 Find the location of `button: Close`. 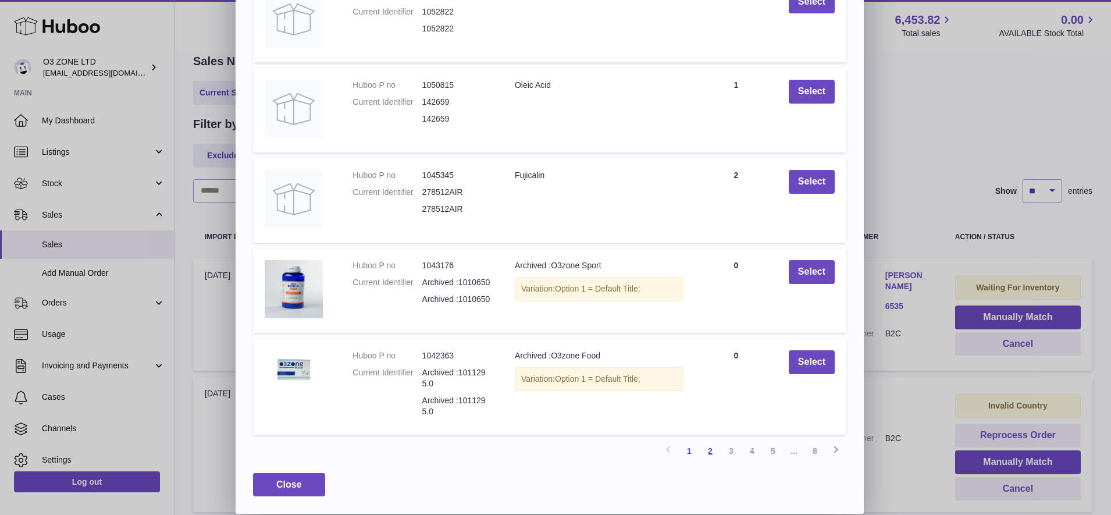

button: Close is located at coordinates (289, 485).